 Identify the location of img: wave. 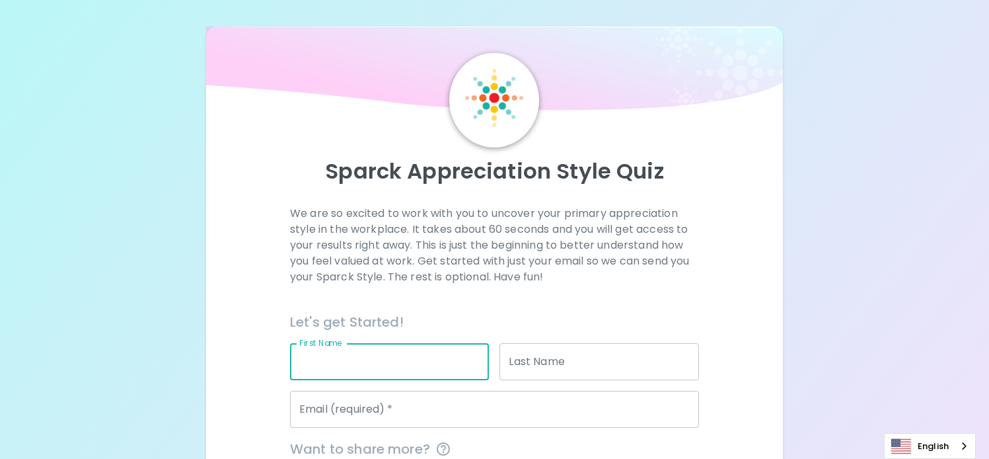
(494, 72).